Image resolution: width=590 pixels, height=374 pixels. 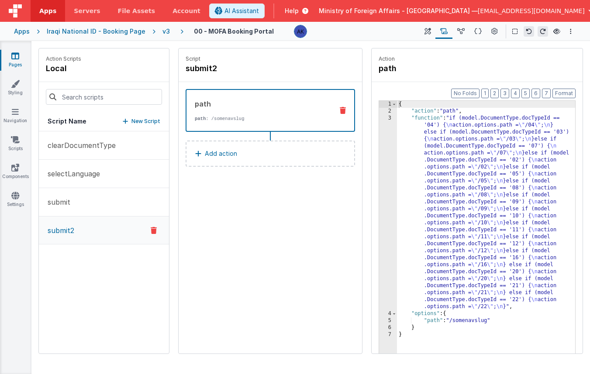 I want to click on button: Format, so click(x=564, y=93).